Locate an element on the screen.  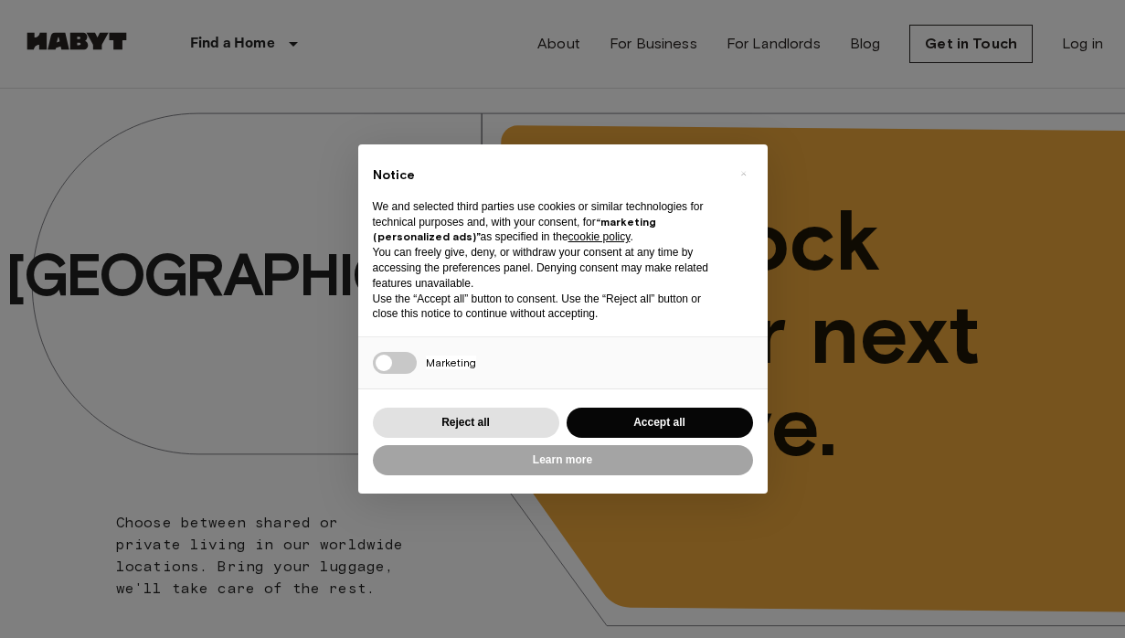
a: cookie policy is located at coordinates (600, 237).